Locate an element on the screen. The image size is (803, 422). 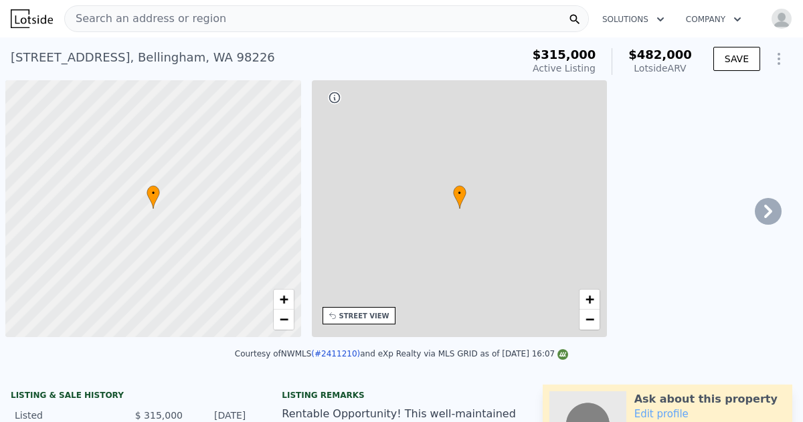
img: Lotside is located at coordinates (31, 19).